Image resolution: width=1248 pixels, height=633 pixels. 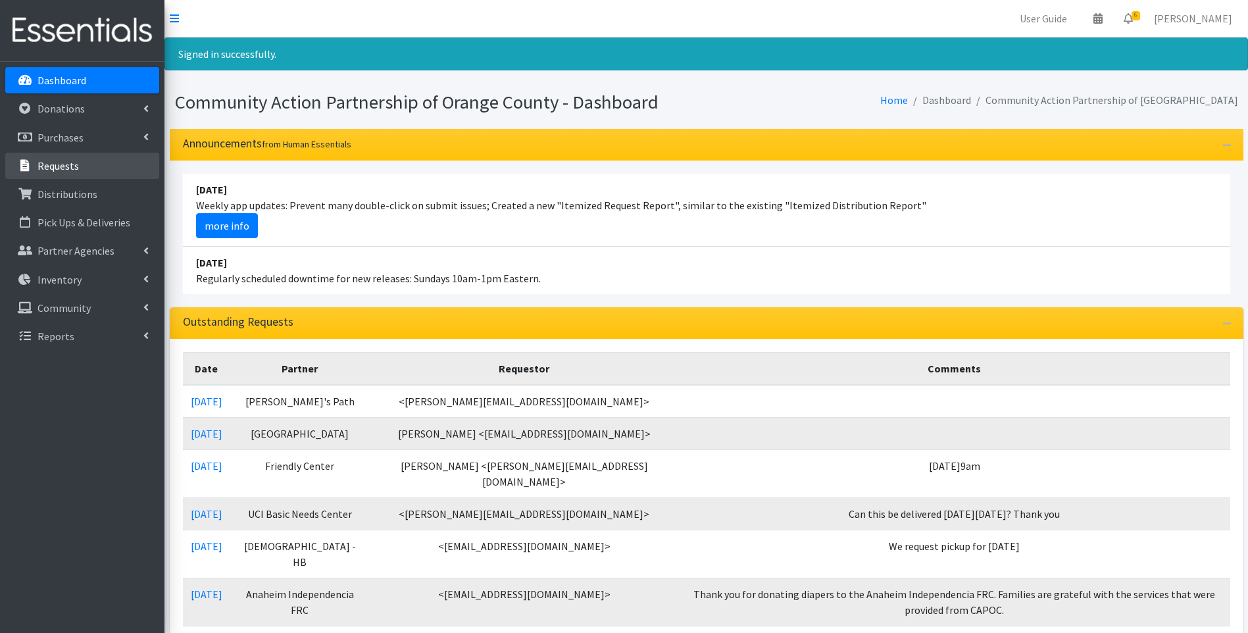 What do you see at coordinates (67, 194) in the screenshot?
I see `p: Distributions` at bounding box center [67, 194].